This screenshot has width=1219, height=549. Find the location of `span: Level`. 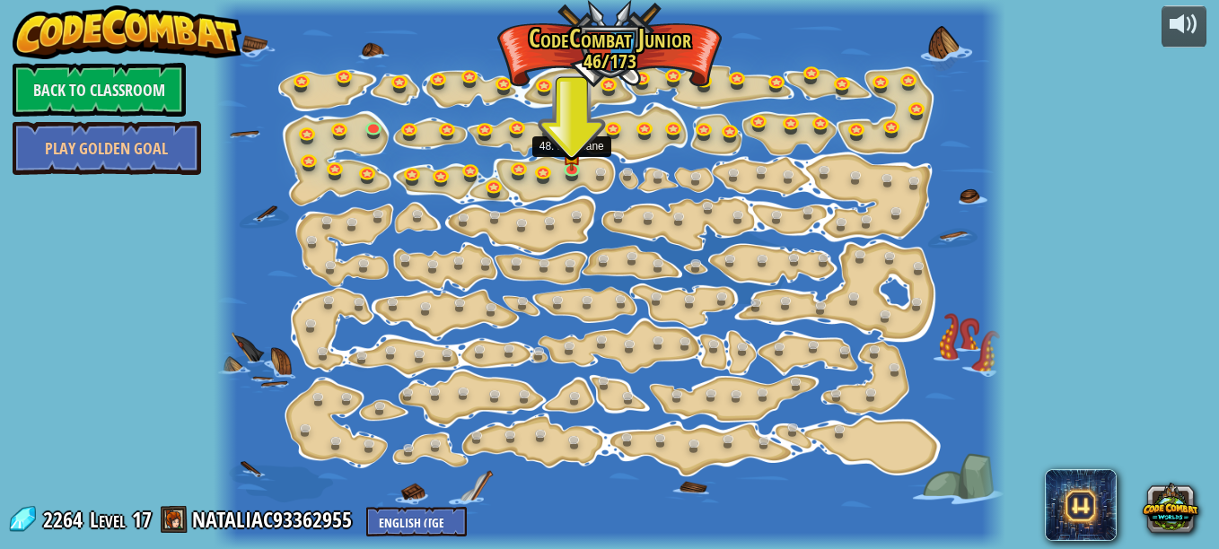

span: Level is located at coordinates (108, 520).